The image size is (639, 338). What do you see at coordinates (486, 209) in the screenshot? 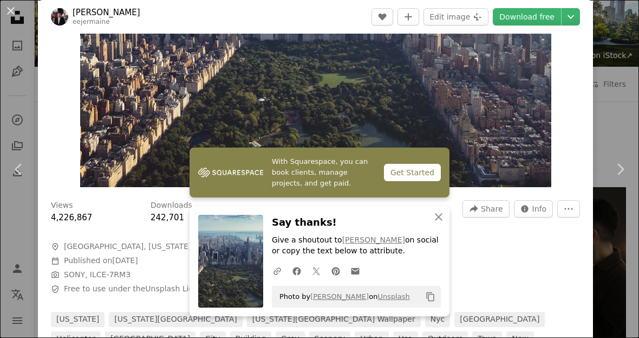
I see `button: Share this image` at bounding box center [486, 209].